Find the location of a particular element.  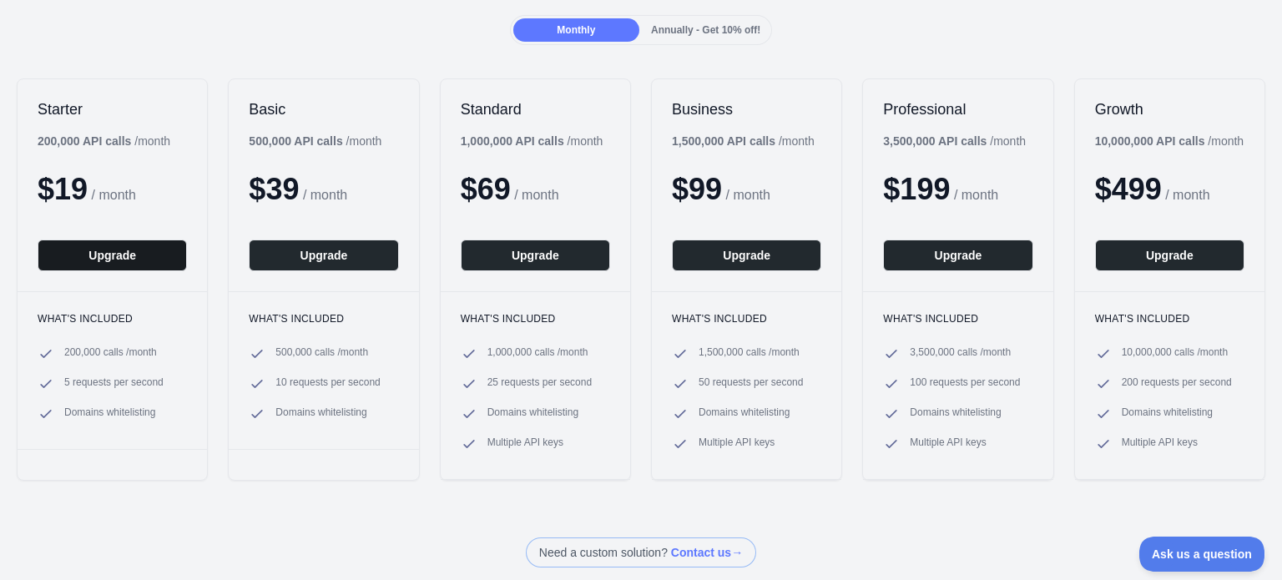

span: 1,500,000 calls / month is located at coordinates (748, 354).